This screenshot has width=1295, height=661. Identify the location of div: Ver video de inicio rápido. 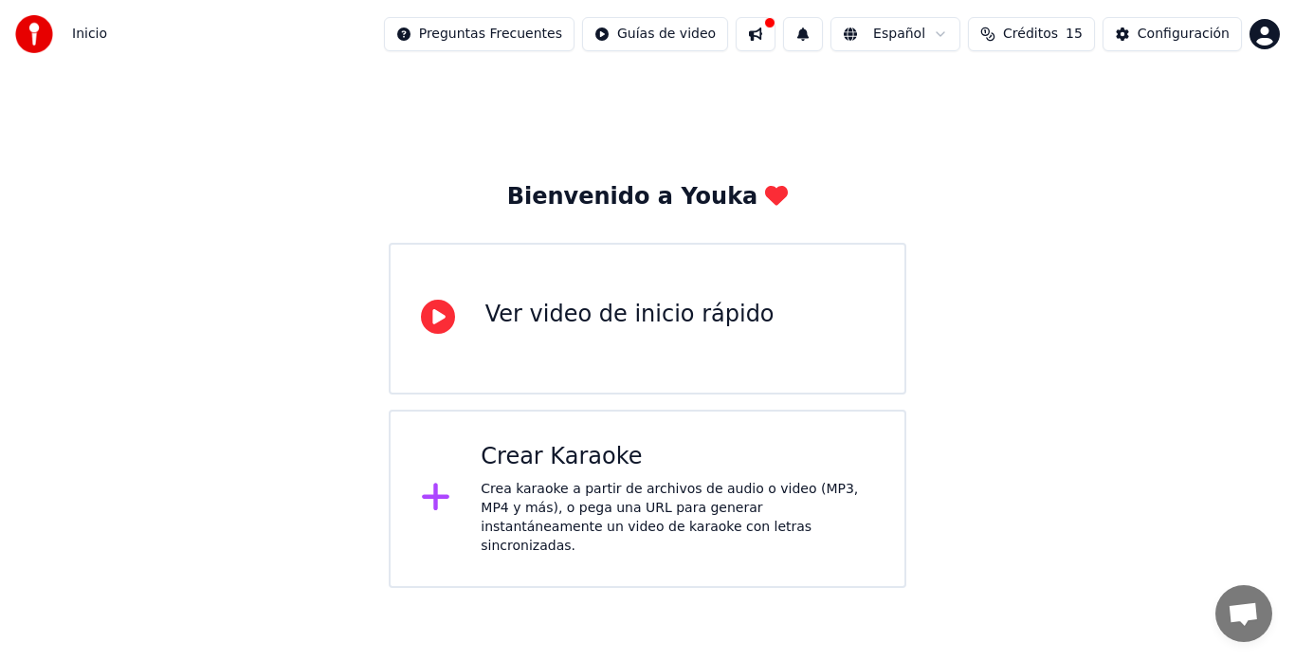
(630, 315).